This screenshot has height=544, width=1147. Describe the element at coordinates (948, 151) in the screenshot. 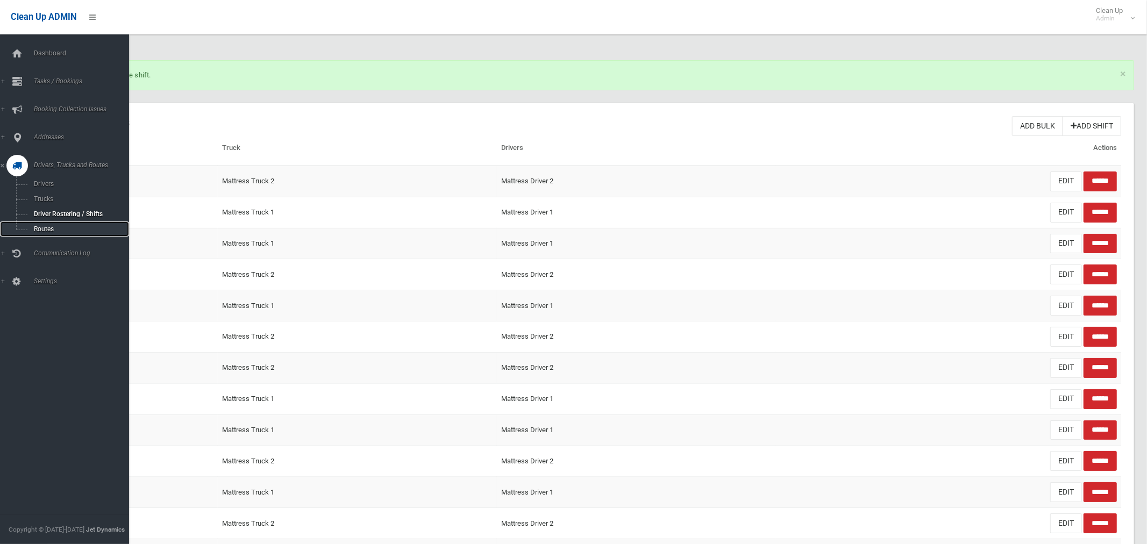

I see `th: Actions` at that location.